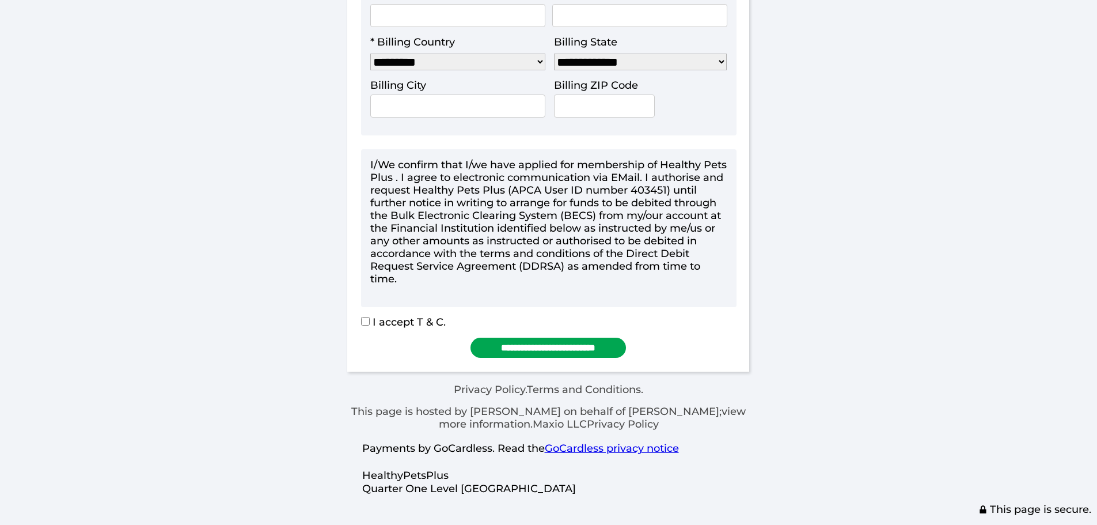  I want to click on a: view more information., so click(593, 417).